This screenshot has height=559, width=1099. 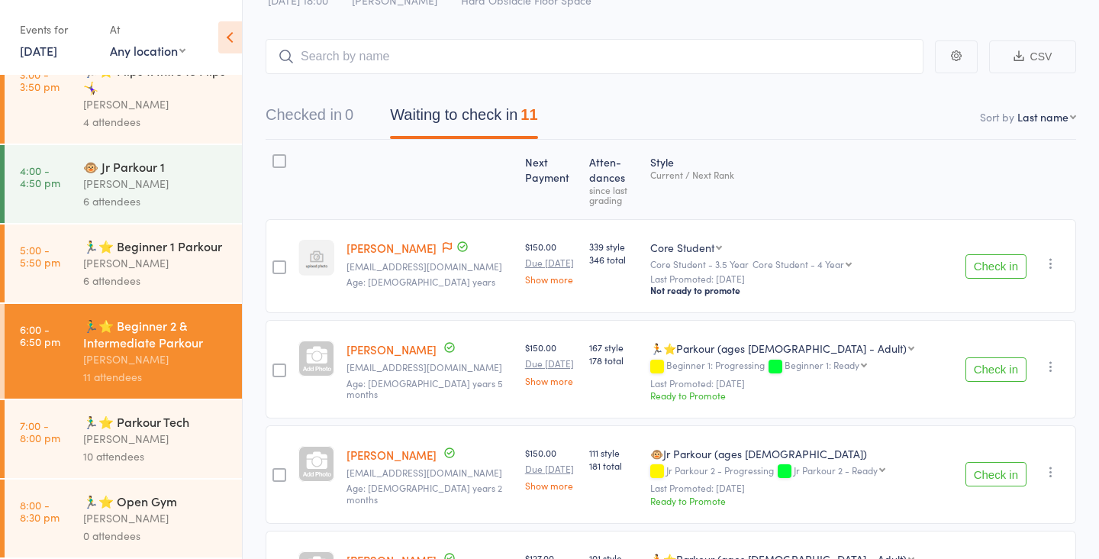 I want to click on div: Not ready to promote, so click(x=802, y=290).